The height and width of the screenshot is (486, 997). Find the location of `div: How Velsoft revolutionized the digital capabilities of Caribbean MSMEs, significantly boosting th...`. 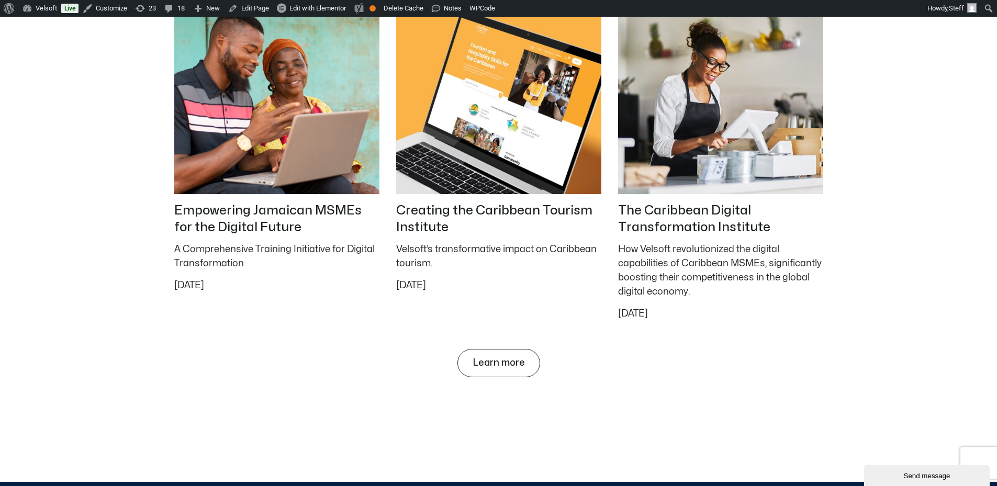

div: How Velsoft revolutionized the digital capabilities of Caribbean MSMEs, significantly boosting th... is located at coordinates (721, 271).